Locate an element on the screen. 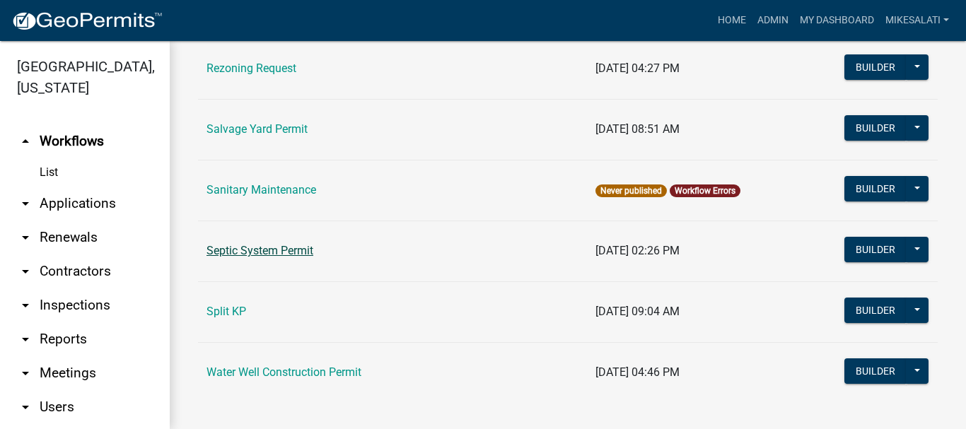 The width and height of the screenshot is (966, 429). i: arrow_drop_up is located at coordinates (25, 141).